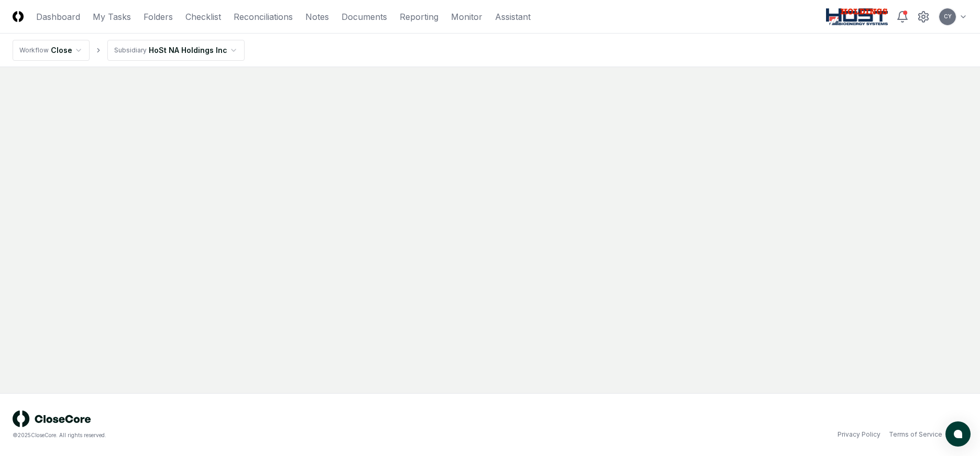 This screenshot has height=456, width=980. Describe the element at coordinates (203, 17) in the screenshot. I see `a: Checklist` at that location.